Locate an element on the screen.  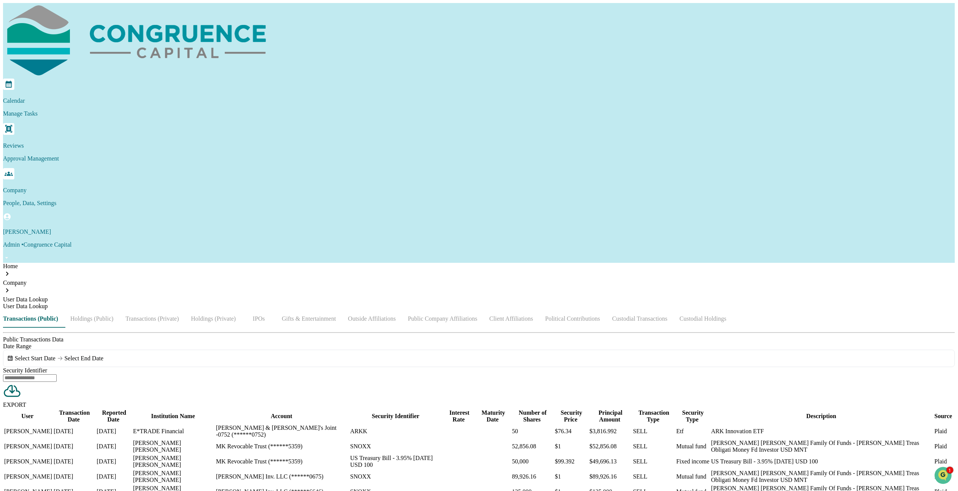
img: Jack Rasmussen is located at coordinates (14, 122).